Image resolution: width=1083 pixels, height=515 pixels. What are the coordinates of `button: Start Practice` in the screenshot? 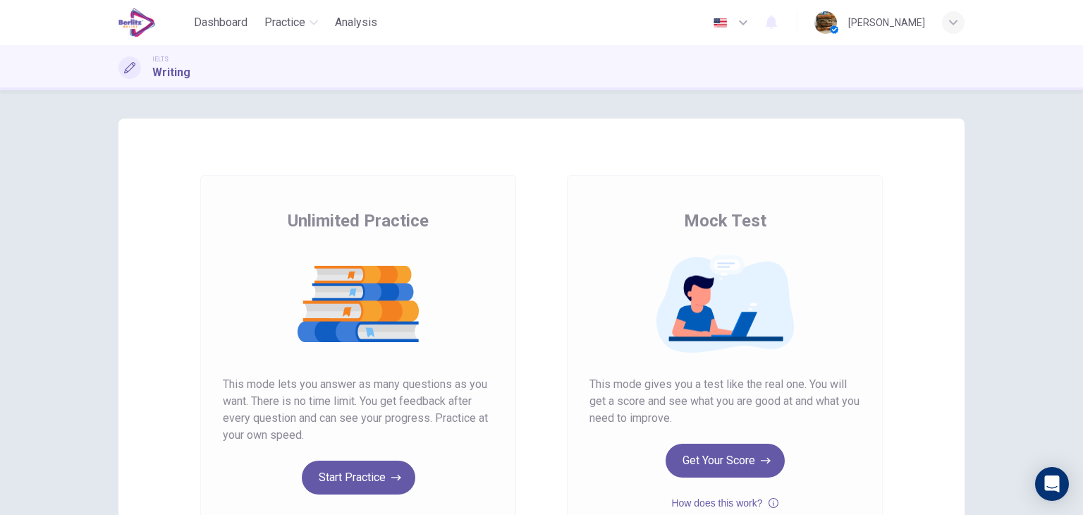 It's located at (358, 477).